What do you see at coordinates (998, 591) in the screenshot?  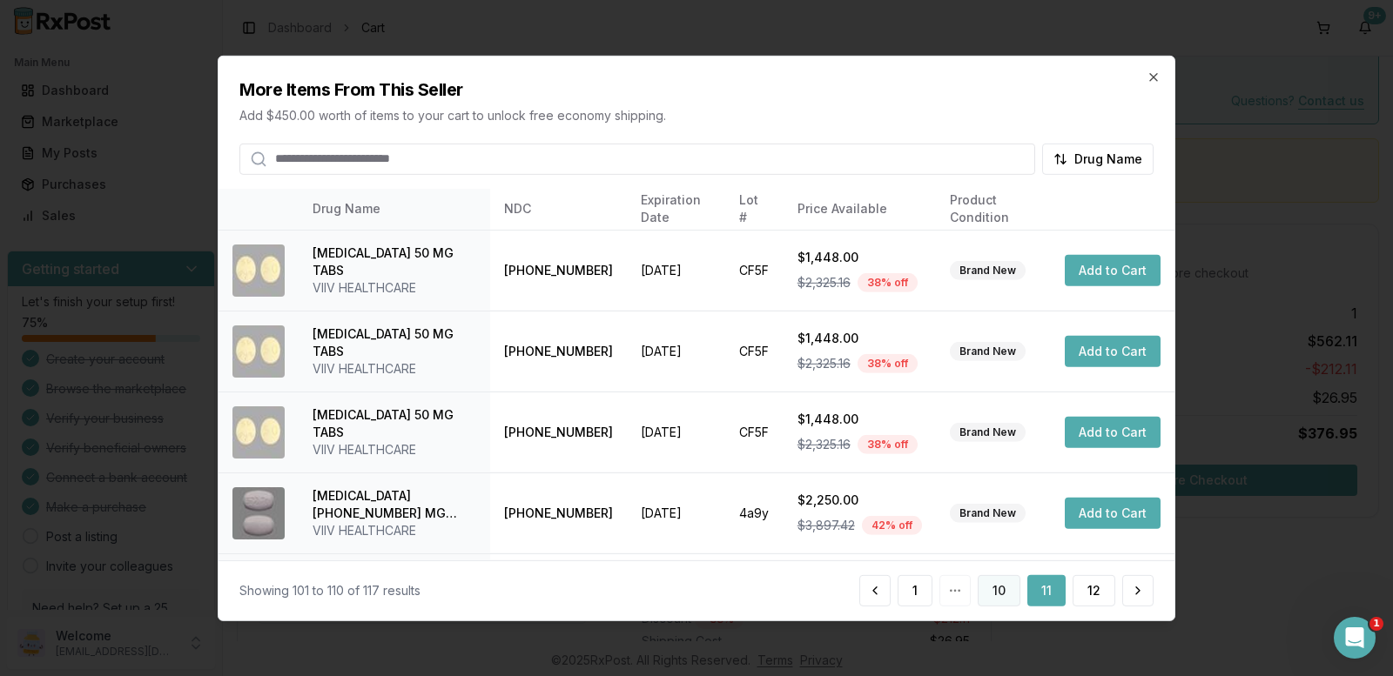 I see `button: 10` at bounding box center [998, 591].